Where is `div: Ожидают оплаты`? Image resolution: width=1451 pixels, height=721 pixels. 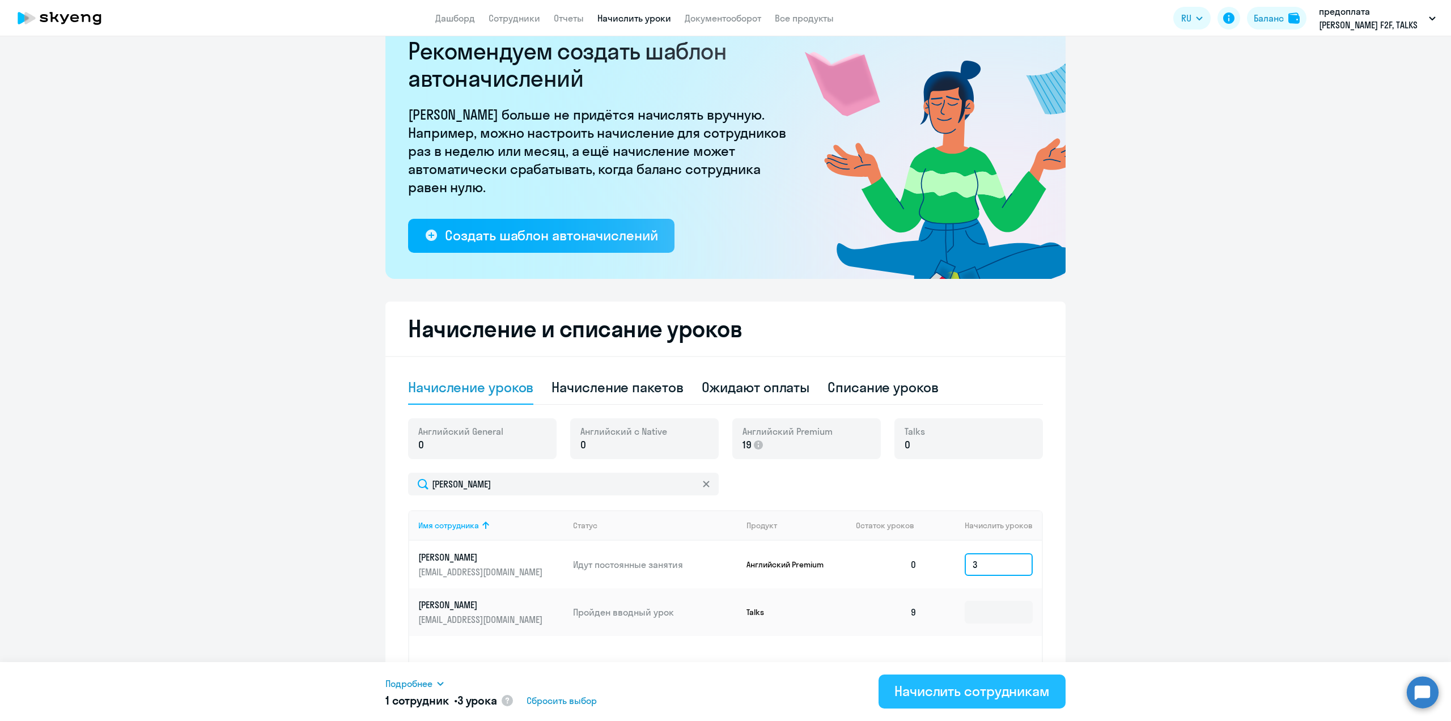
div: Ожидают оплаты is located at coordinates (756, 387).